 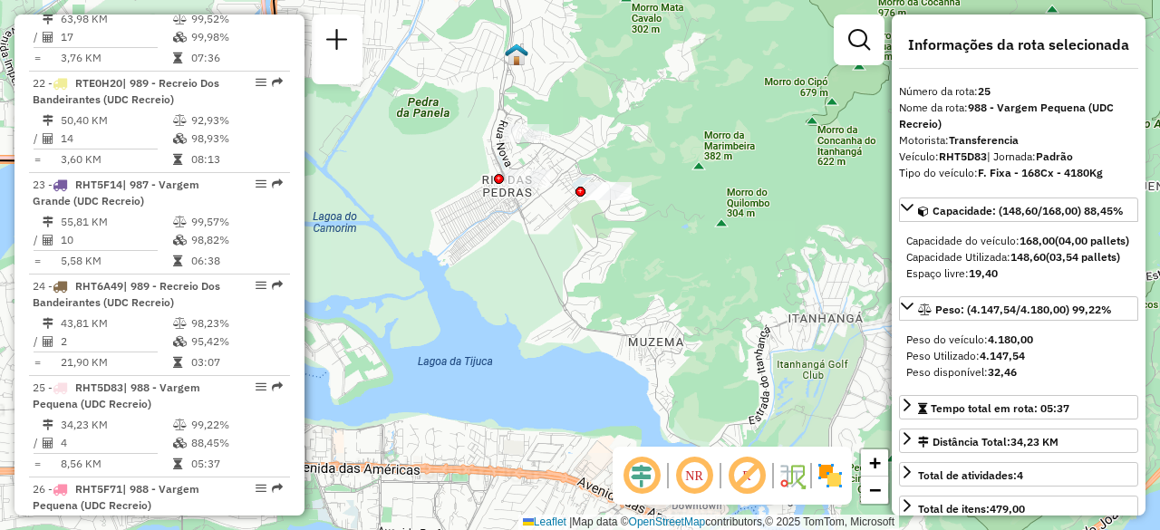 I want to click on span: 23 -, so click(x=116, y=192).